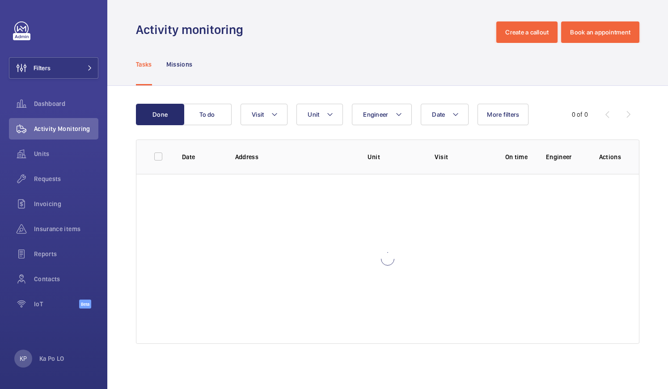 Image resolution: width=668 pixels, height=389 pixels. What do you see at coordinates (52, 359) in the screenshot?
I see `p: Ka Po LO` at bounding box center [52, 359].